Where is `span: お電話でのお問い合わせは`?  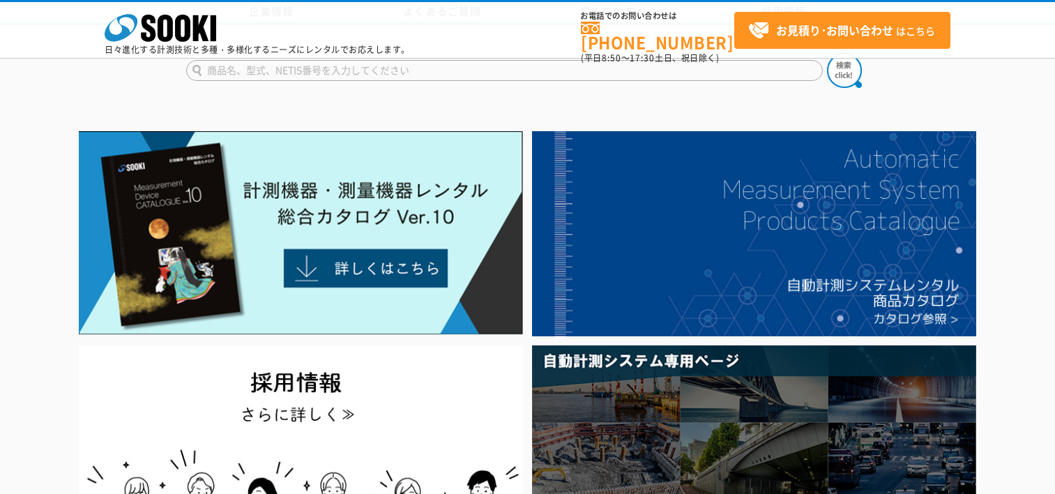
span: お電話でのお問い合わせは is located at coordinates (658, 16).